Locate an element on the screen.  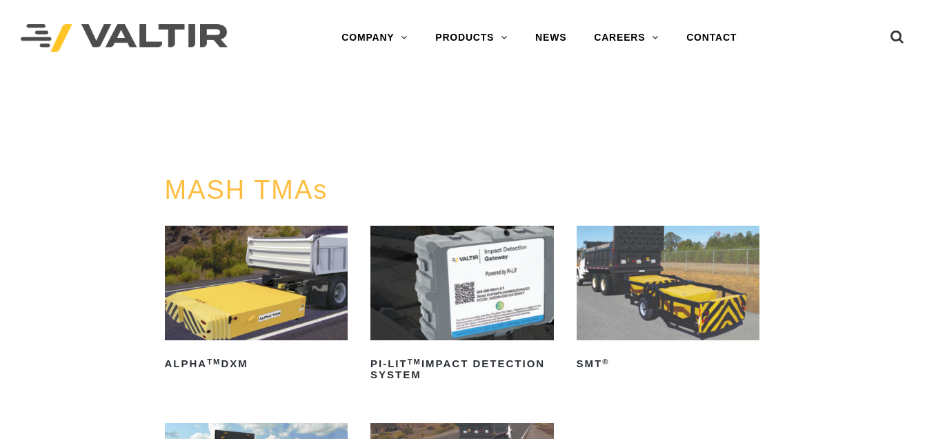
h2: SMT is located at coordinates (668, 363).